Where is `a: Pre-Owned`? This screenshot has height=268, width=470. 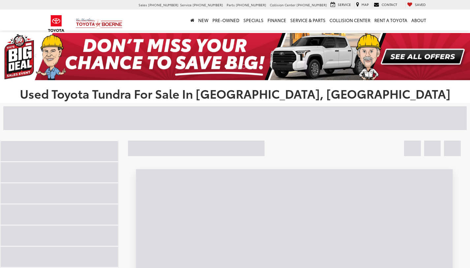 a: Pre-Owned is located at coordinates (226, 20).